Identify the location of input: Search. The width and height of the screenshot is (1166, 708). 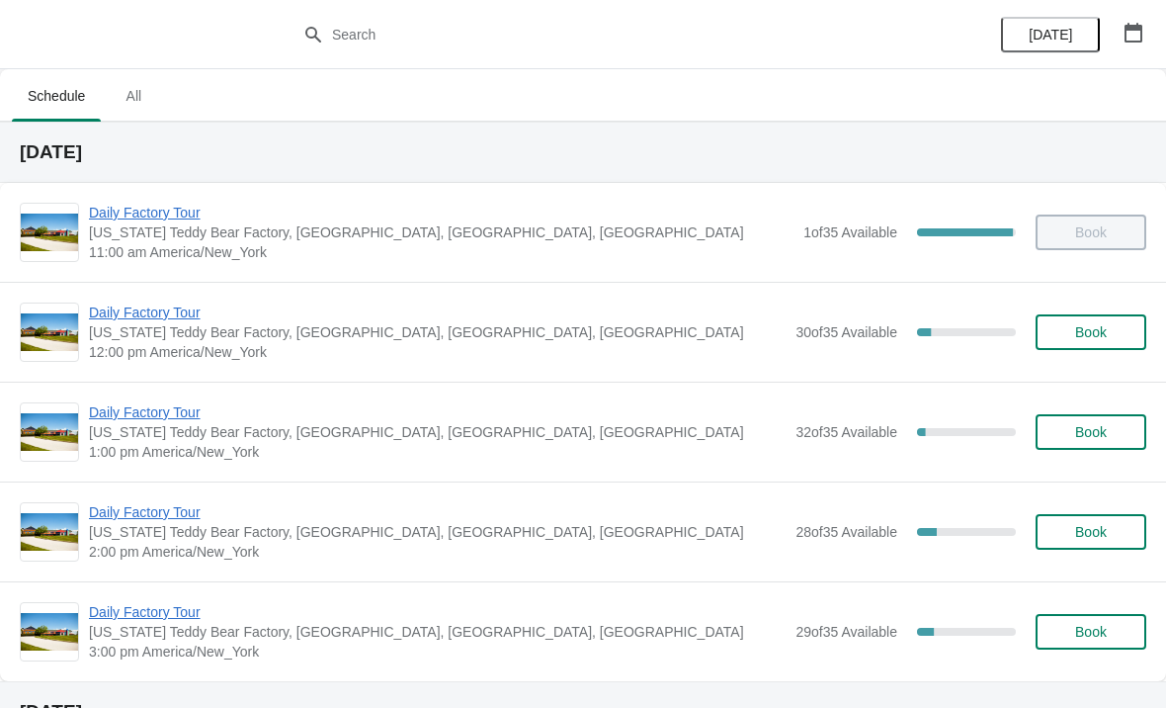
(603, 35).